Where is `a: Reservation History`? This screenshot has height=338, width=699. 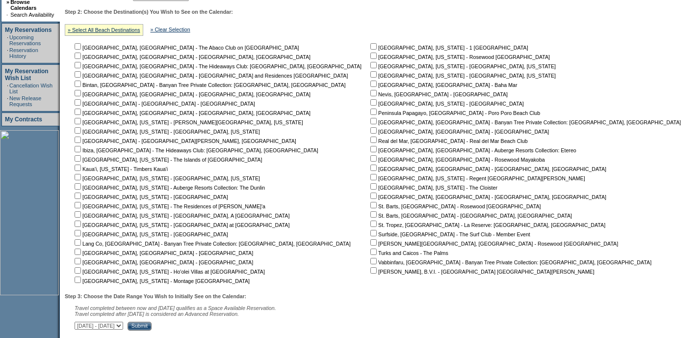 a: Reservation History is located at coordinates (24, 53).